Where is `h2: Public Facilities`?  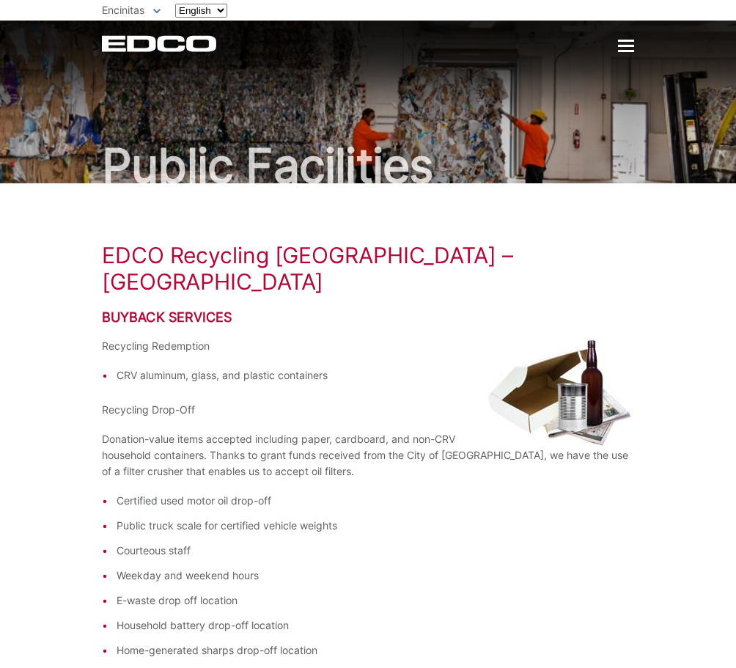 h2: Public Facilities is located at coordinates (368, 166).